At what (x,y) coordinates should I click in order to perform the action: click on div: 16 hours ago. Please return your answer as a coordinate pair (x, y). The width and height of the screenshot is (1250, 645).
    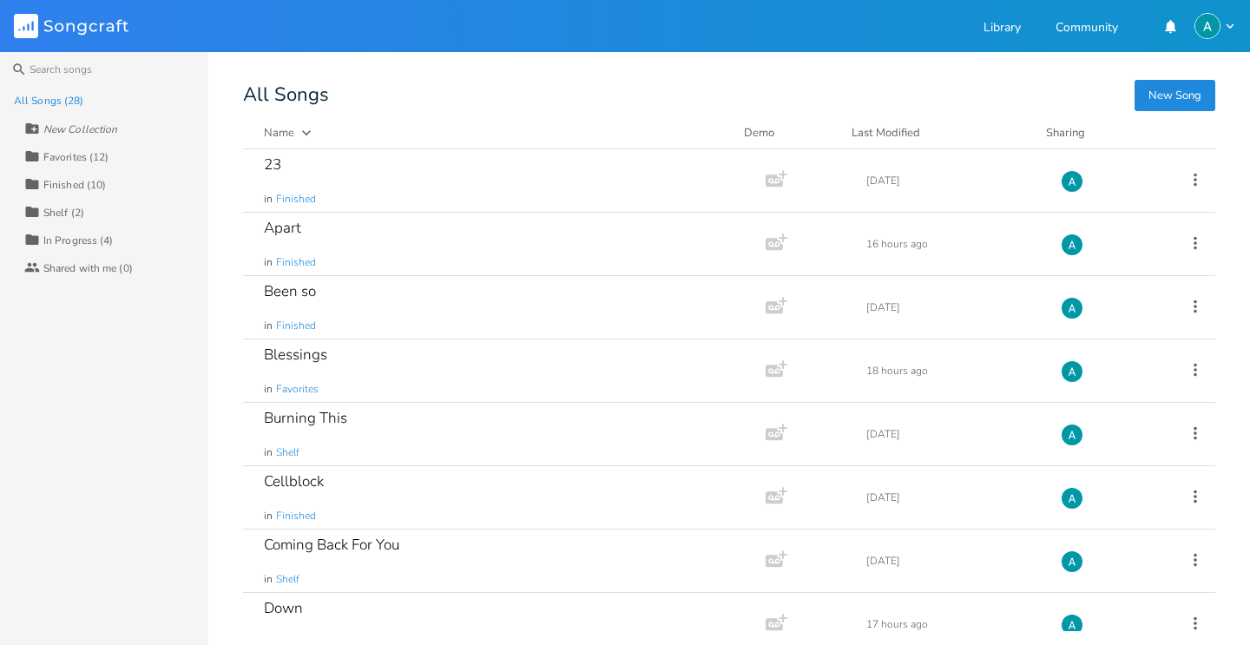
    Looking at the image, I should click on (953, 244).